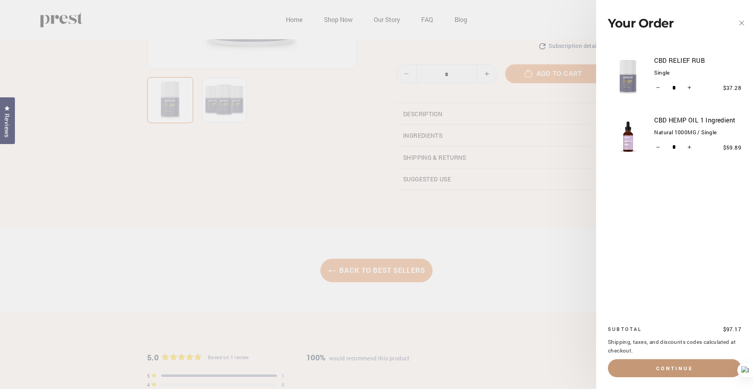 The image size is (753, 389). Describe the element at coordinates (663, 23) in the screenshot. I see `div: Your Order` at that location.